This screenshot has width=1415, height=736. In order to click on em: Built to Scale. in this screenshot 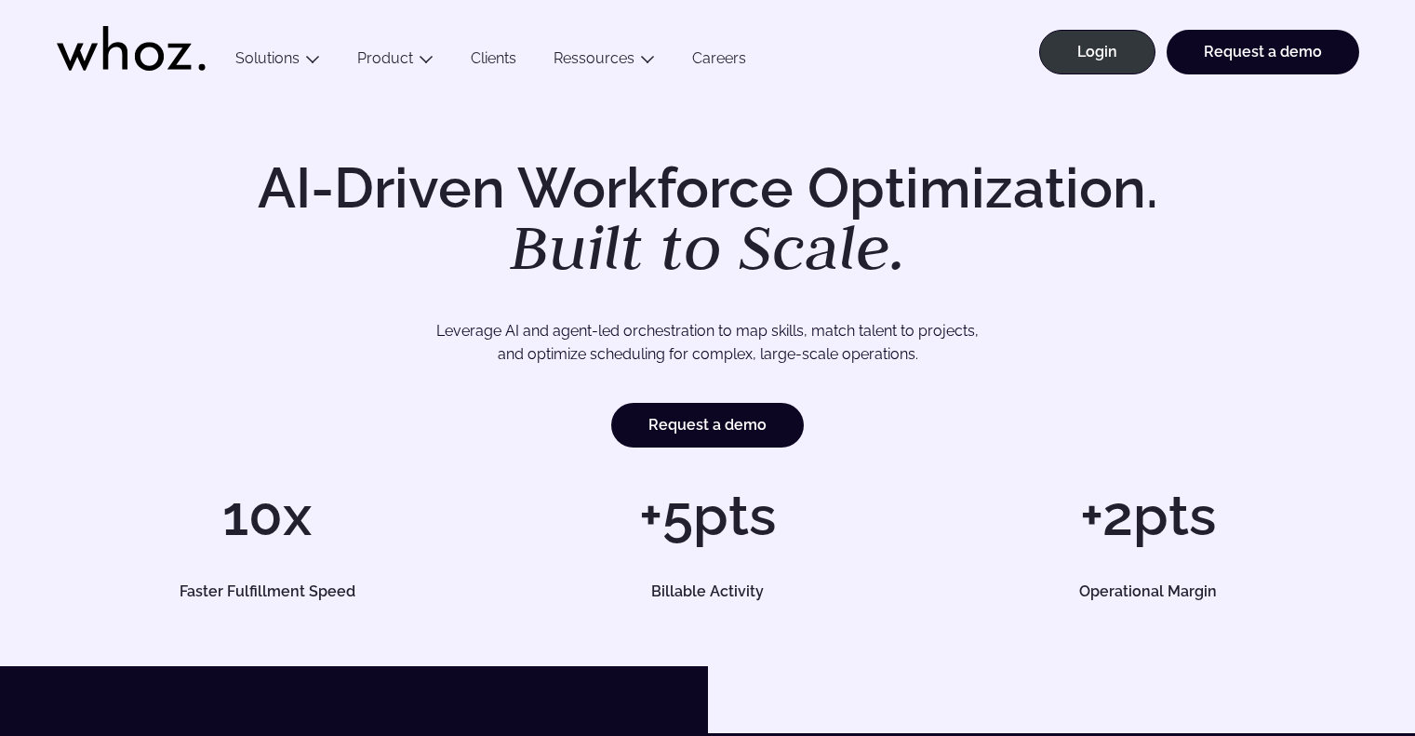, I will do `click(708, 247)`.